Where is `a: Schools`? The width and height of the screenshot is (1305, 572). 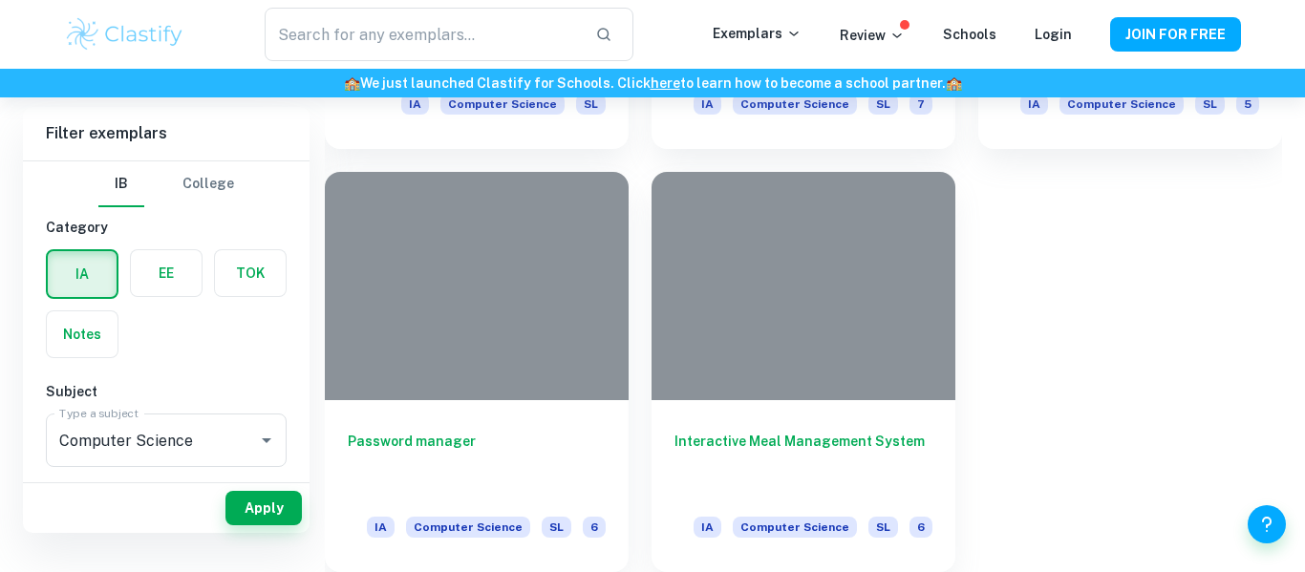 a: Schools is located at coordinates (970, 34).